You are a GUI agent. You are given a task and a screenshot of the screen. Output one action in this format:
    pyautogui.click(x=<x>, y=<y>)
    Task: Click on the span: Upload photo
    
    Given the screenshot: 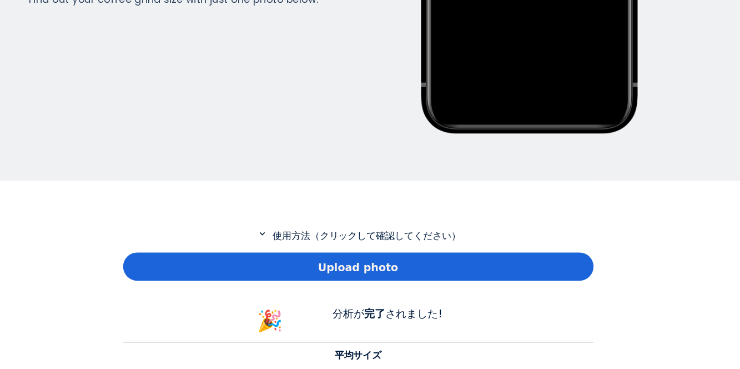 What is the action you would take?
    pyautogui.click(x=370, y=273)
    